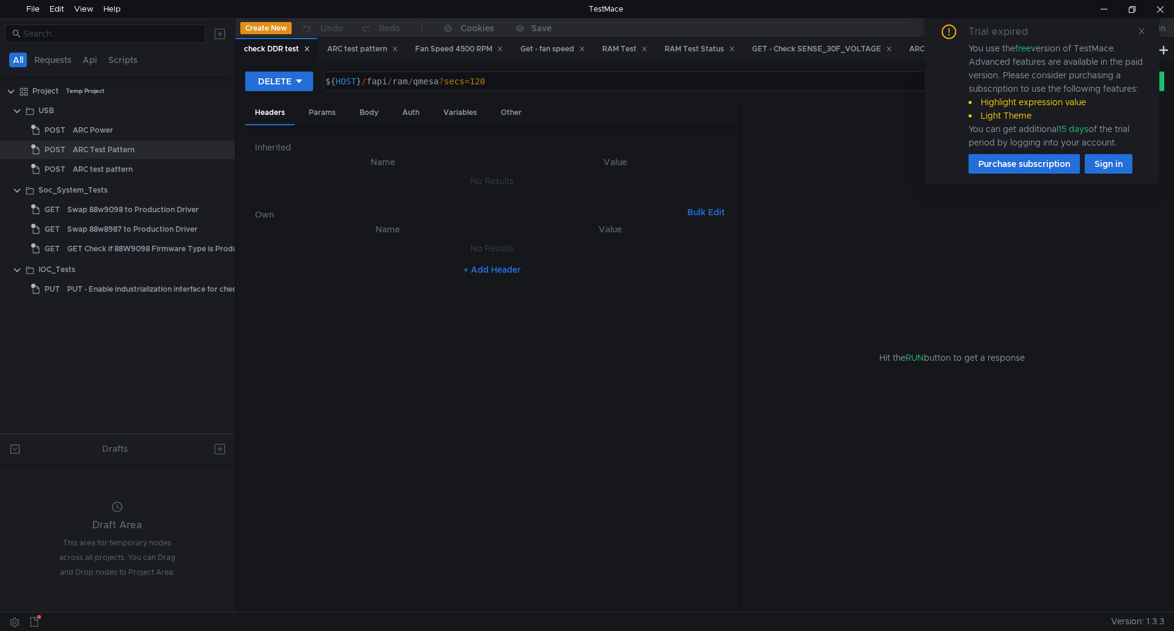 The height and width of the screenshot is (631, 1174). Describe the element at coordinates (46, 111) in the screenshot. I see `div: USB` at that location.